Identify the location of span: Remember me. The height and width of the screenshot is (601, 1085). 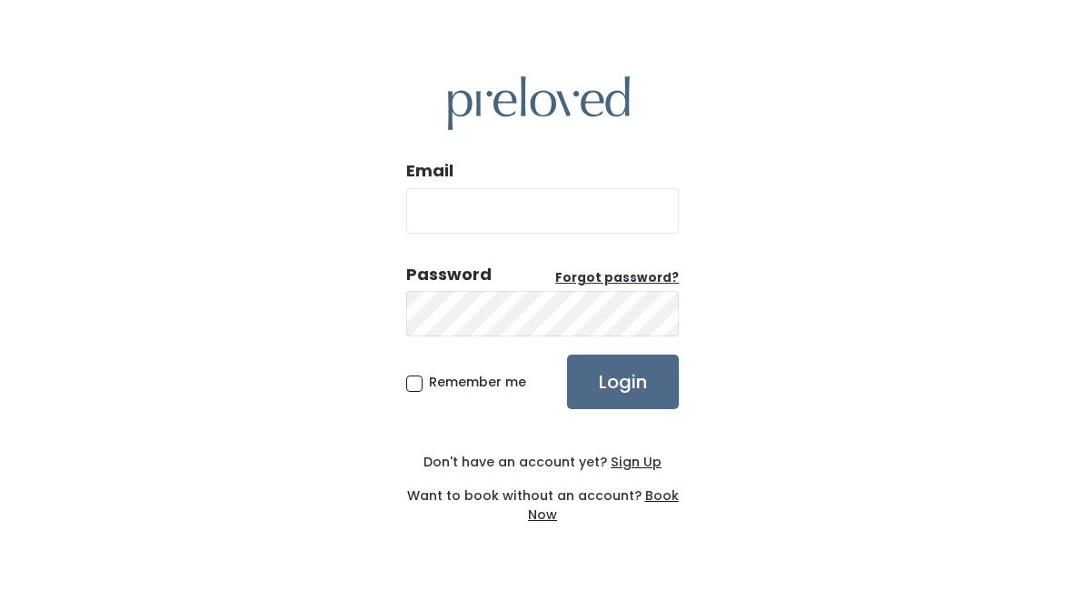
(477, 382).